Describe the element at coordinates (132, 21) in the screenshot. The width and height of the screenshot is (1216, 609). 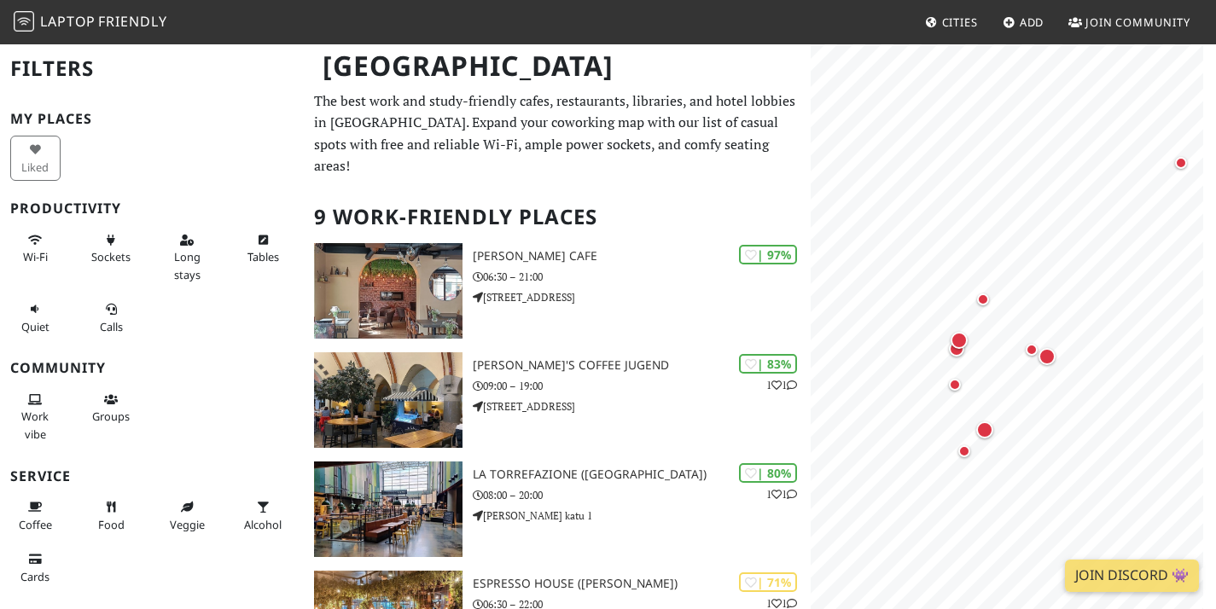
I see `span: Friendly` at that location.